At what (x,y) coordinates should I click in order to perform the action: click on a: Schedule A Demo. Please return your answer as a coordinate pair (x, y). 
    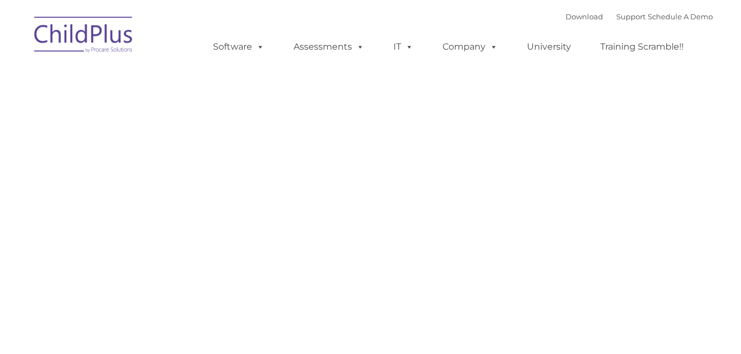
    Looking at the image, I should click on (680, 17).